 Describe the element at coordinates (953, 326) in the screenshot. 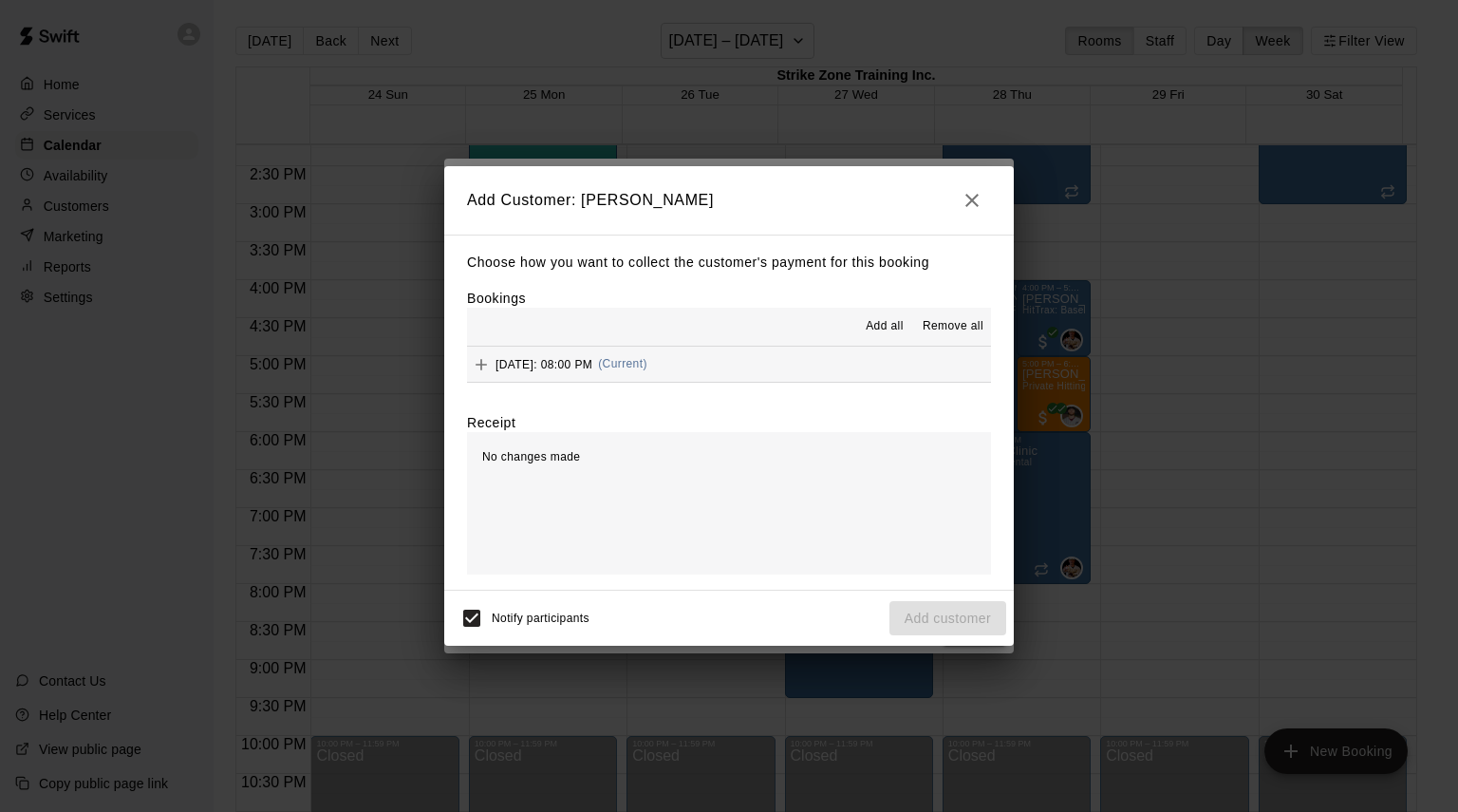

I see `span: Remove all` at that location.